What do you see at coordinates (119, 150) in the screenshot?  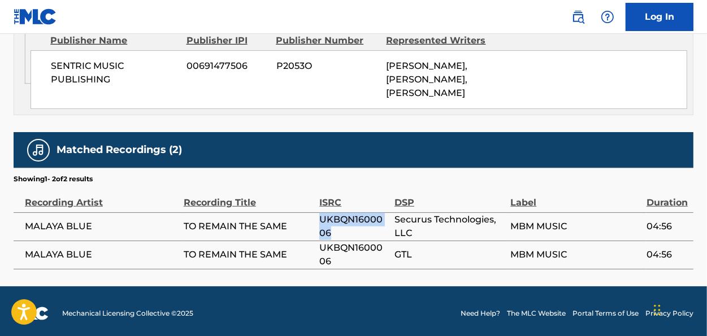 I see `h5: Matched Recordings (2)` at bounding box center [119, 150].